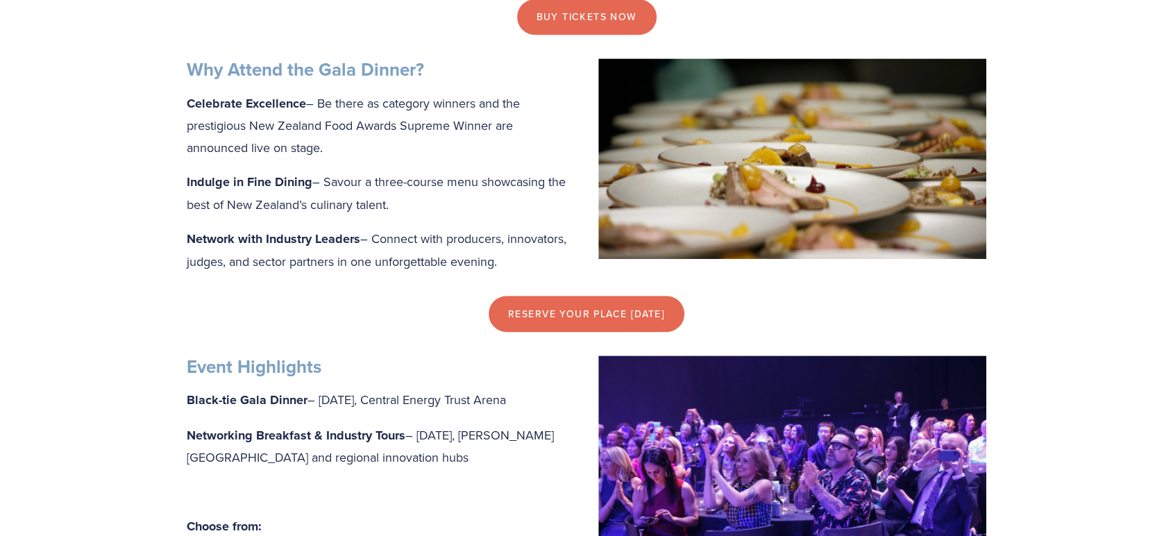 Image resolution: width=1173 pixels, height=536 pixels. I want to click on strong: Choose from:, so click(224, 526).